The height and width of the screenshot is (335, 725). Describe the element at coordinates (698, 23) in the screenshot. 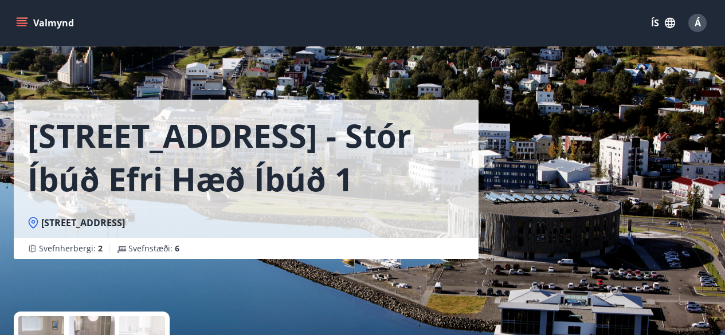

I see `span: Á` at that location.